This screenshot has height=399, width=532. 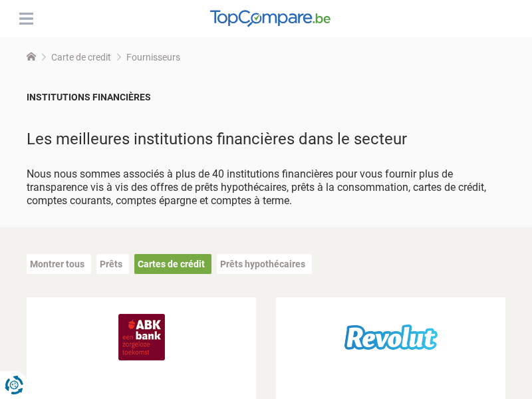 What do you see at coordinates (142, 337) in the screenshot?
I see `img: ABK Bank` at bounding box center [142, 337].